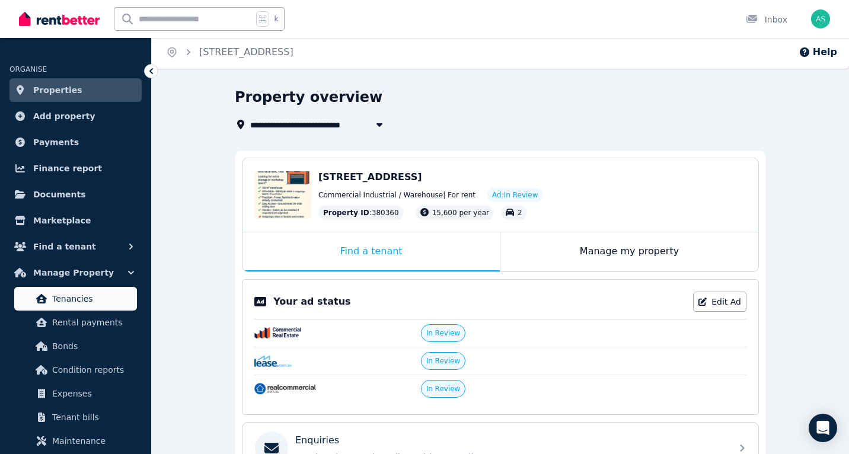 The image size is (849, 454). I want to click on a: Documents, so click(75, 194).